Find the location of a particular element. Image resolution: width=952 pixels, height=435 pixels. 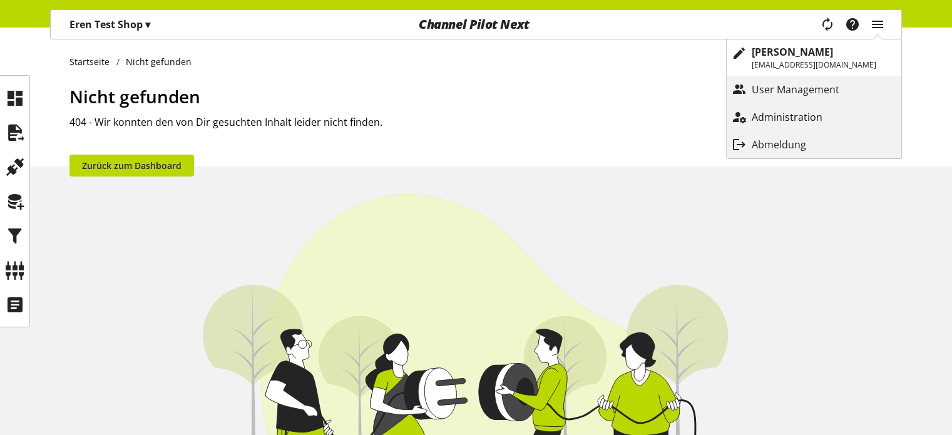

p: Abmeldung is located at coordinates (791, 145).